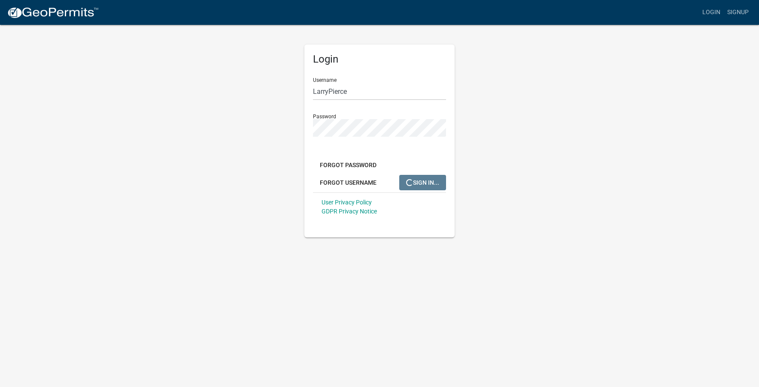  What do you see at coordinates (422, 183) in the screenshot?
I see `button: SIGN IN...` at bounding box center [422, 183].